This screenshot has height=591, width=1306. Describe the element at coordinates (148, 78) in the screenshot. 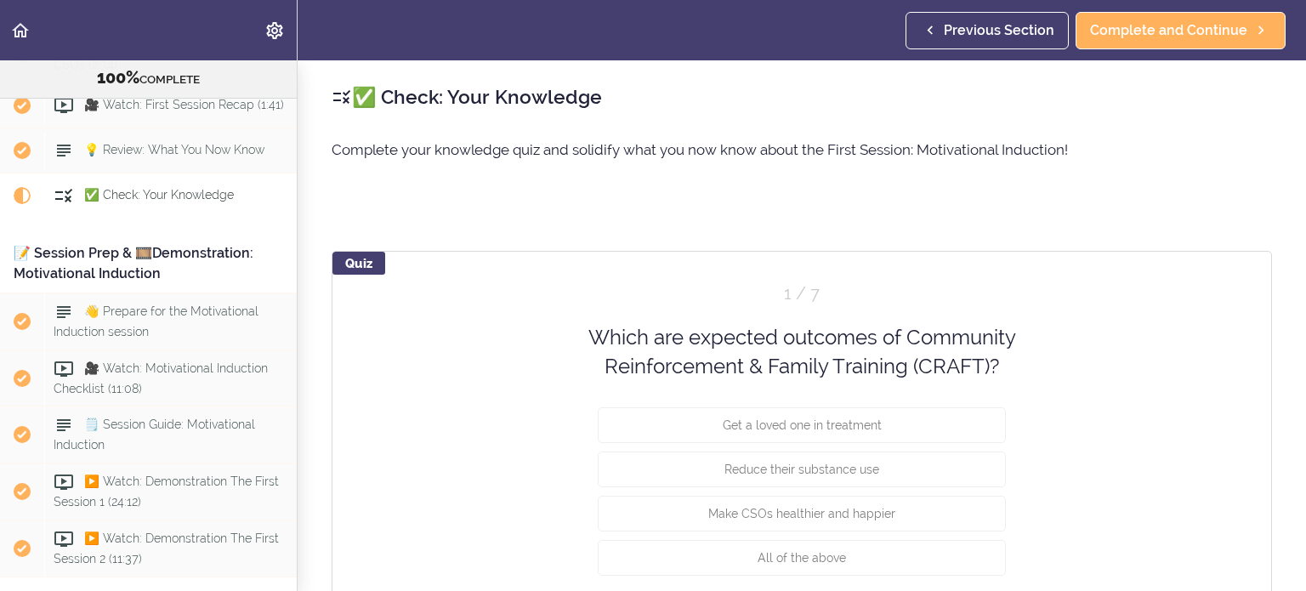

I see `div: COMPLETE` at that location.